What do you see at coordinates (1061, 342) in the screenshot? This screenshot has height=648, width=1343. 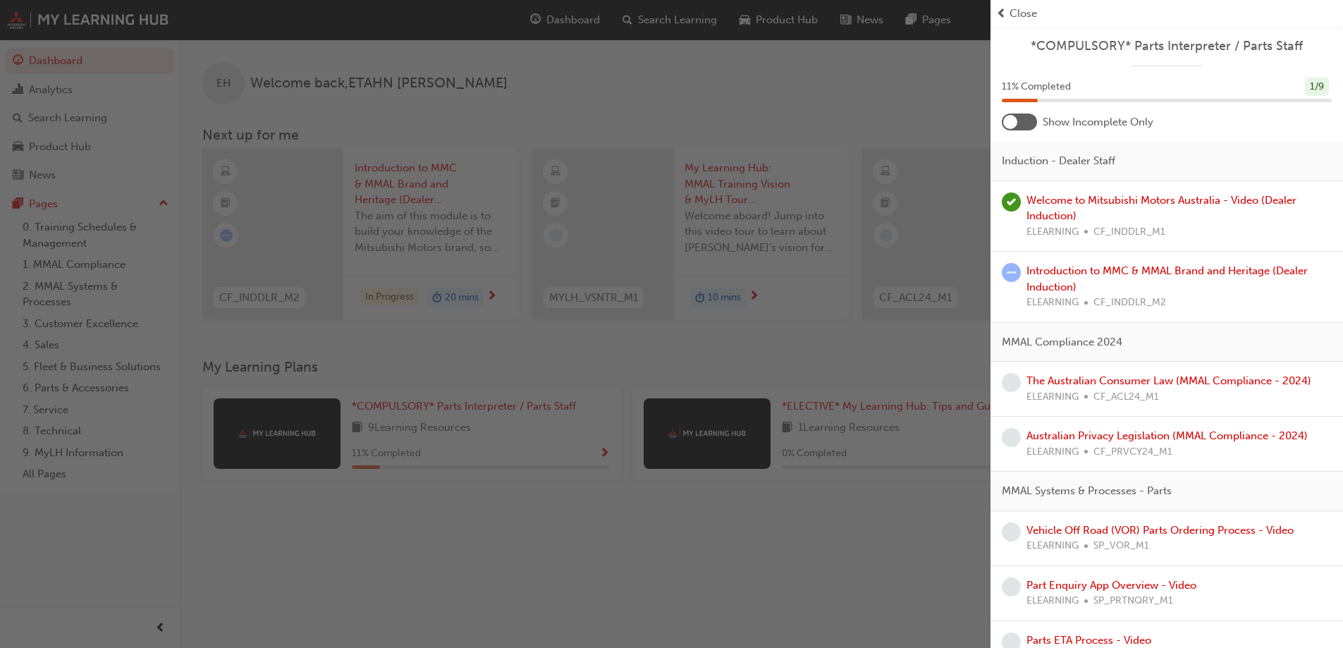 I see `span: MMAL Compliance 2024` at bounding box center [1061, 342].